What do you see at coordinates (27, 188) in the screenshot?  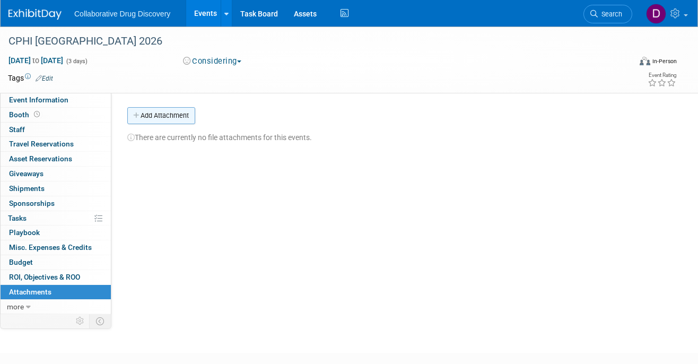 I see `span: Shipments` at bounding box center [27, 188].